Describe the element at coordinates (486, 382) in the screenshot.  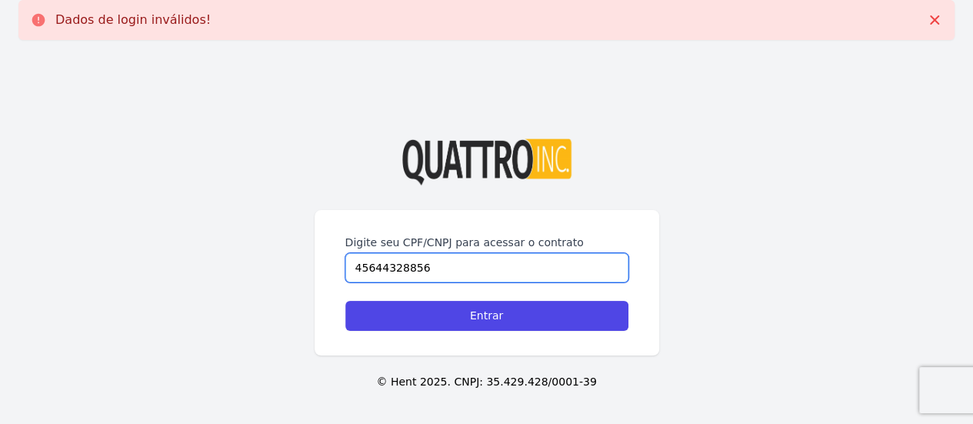
I see `p: © Hent 2025. CNPJ: 35.429.428/0001-39` at that location.